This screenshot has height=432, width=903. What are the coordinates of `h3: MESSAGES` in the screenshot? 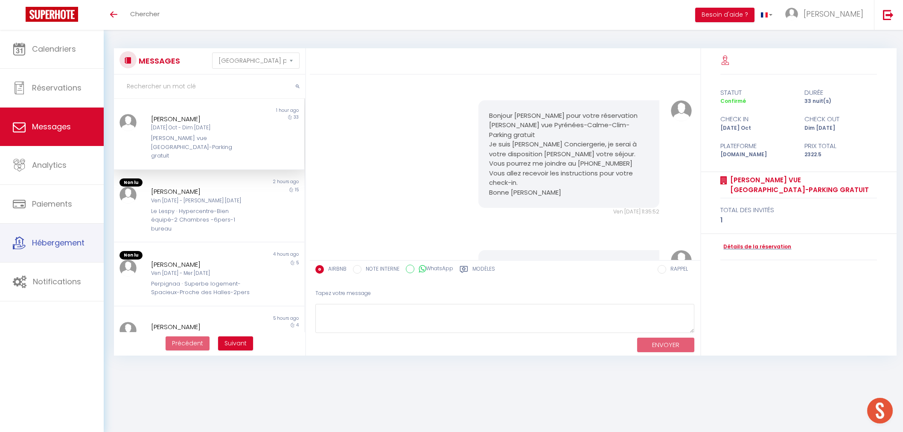 It's located at (158, 61).